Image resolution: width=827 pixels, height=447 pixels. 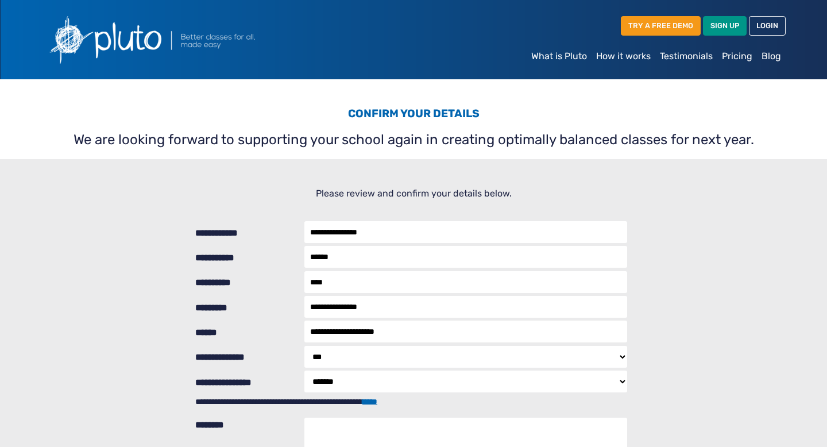 What do you see at coordinates (736, 56) in the screenshot?
I see `a: Pricing` at bounding box center [736, 56].